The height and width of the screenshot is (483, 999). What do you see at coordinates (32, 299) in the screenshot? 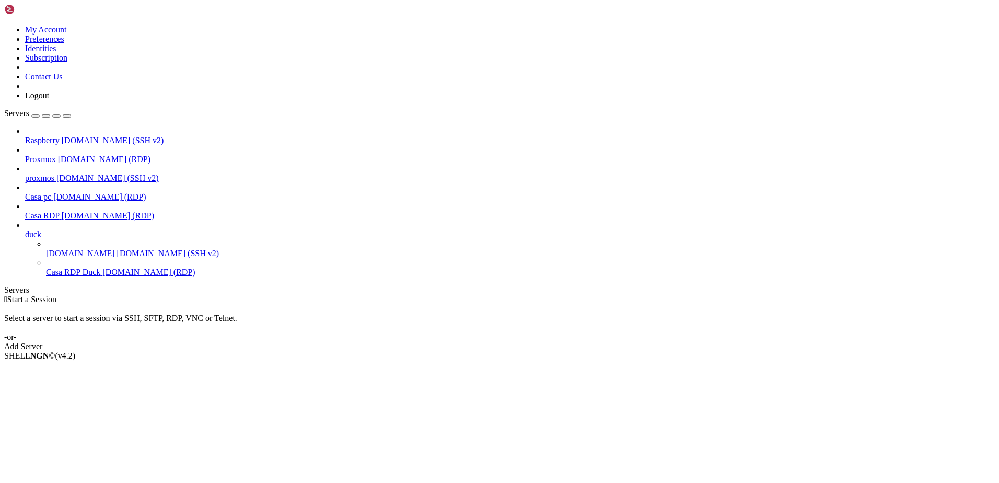
I see `span: Start a Session` at bounding box center [32, 299].